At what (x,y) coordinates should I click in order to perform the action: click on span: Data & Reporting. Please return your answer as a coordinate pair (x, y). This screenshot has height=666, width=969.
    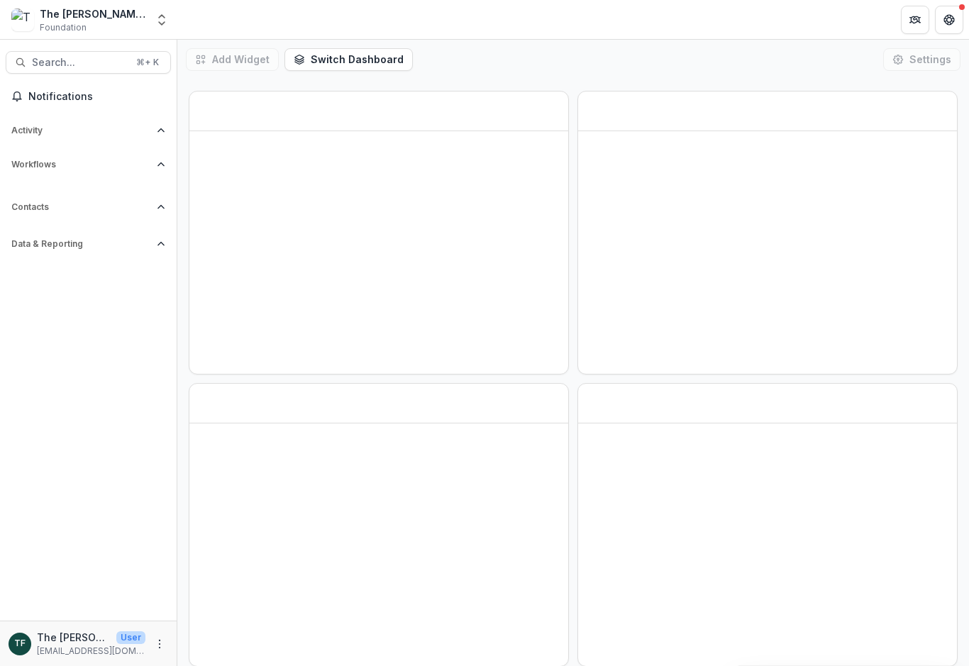
    Looking at the image, I should click on (81, 244).